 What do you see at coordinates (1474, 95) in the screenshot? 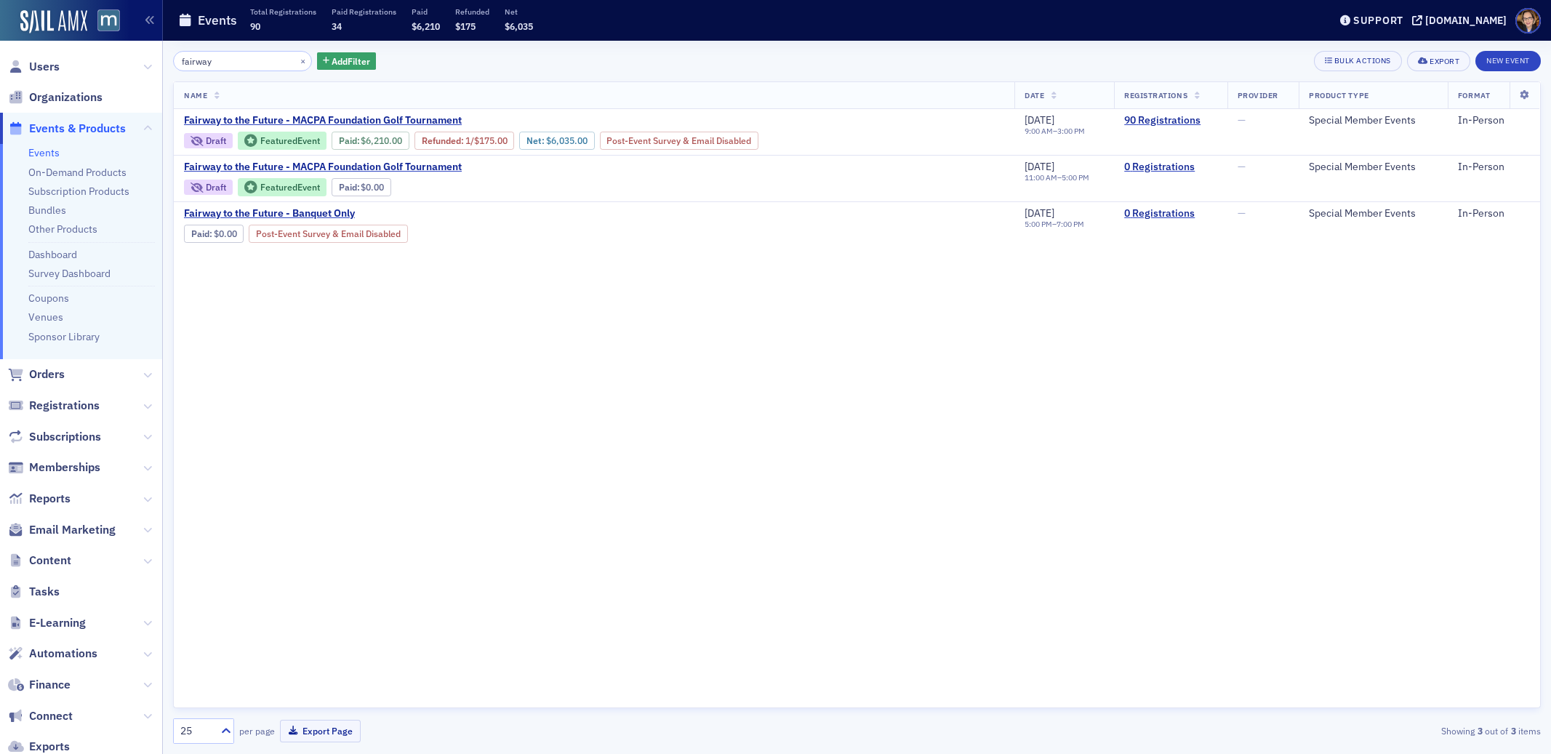
I see `span: Format` at bounding box center [1474, 95].